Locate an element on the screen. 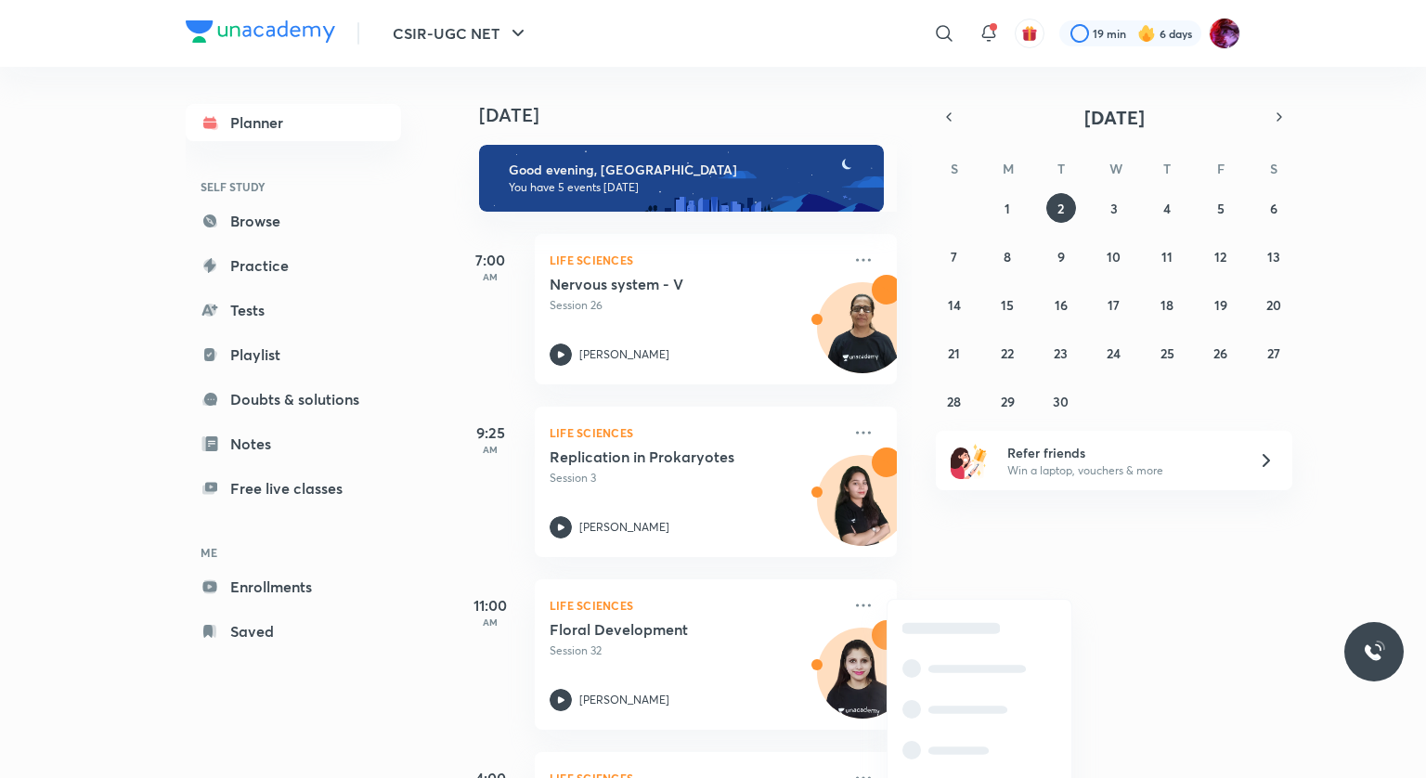 The width and height of the screenshot is (1426, 778). abbr: September 20, 2025 is located at coordinates (1274, 305).